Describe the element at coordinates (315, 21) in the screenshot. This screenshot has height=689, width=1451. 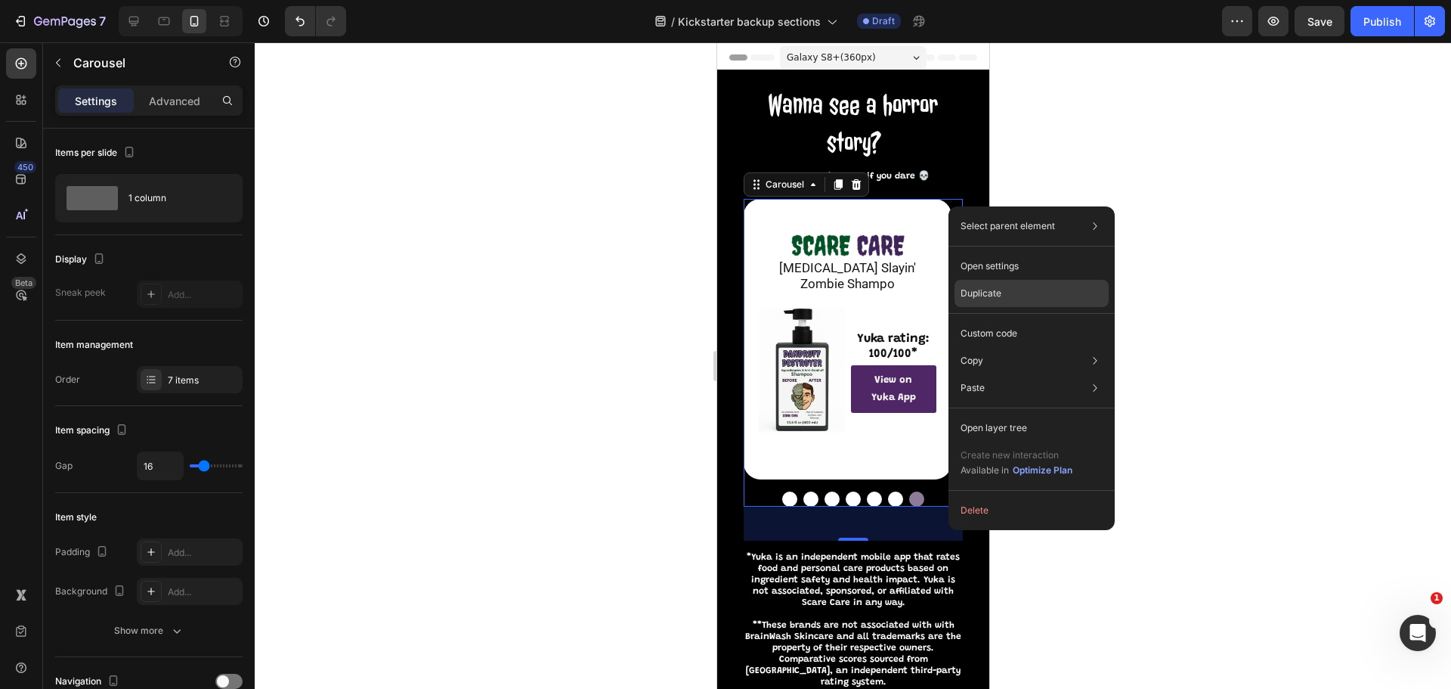
I see `div: Undo/Redo` at that location.